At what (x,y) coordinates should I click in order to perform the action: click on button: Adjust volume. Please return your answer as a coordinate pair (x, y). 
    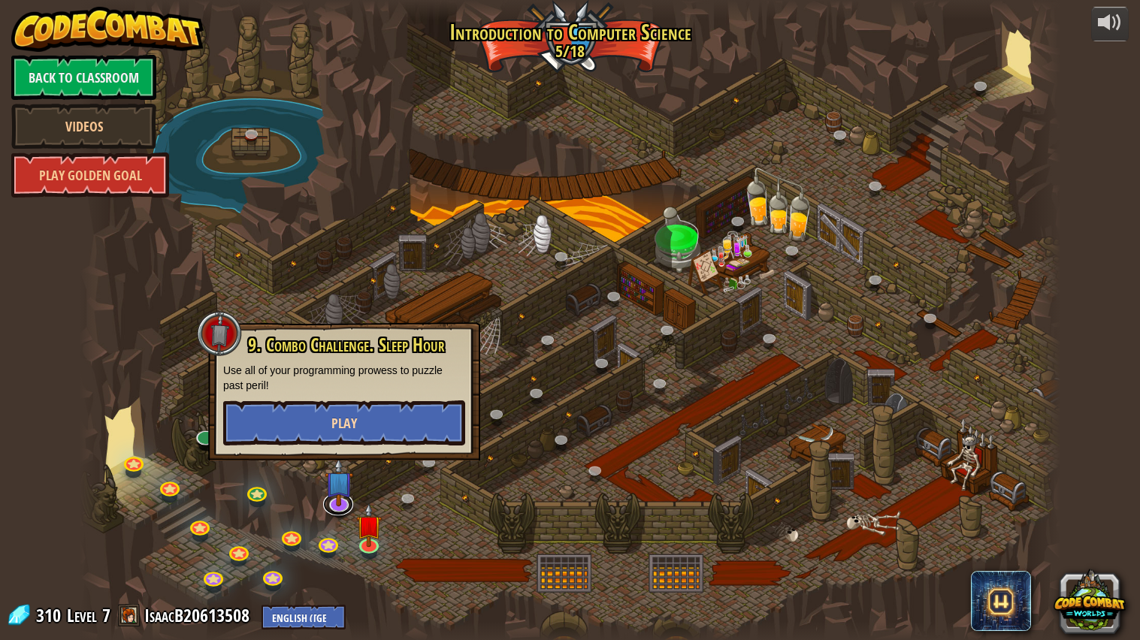
    Looking at the image, I should click on (1110, 24).